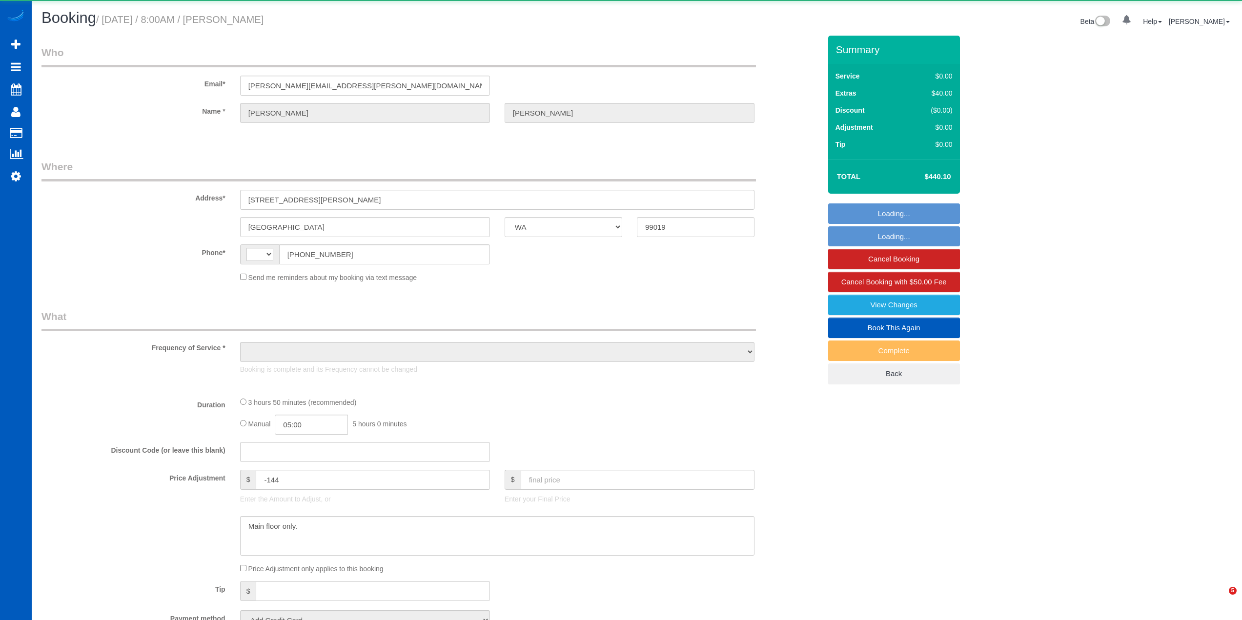 Image resolution: width=1242 pixels, height=620 pixels. What do you see at coordinates (365, 113) in the screenshot?
I see `input: First Name*` at bounding box center [365, 113].